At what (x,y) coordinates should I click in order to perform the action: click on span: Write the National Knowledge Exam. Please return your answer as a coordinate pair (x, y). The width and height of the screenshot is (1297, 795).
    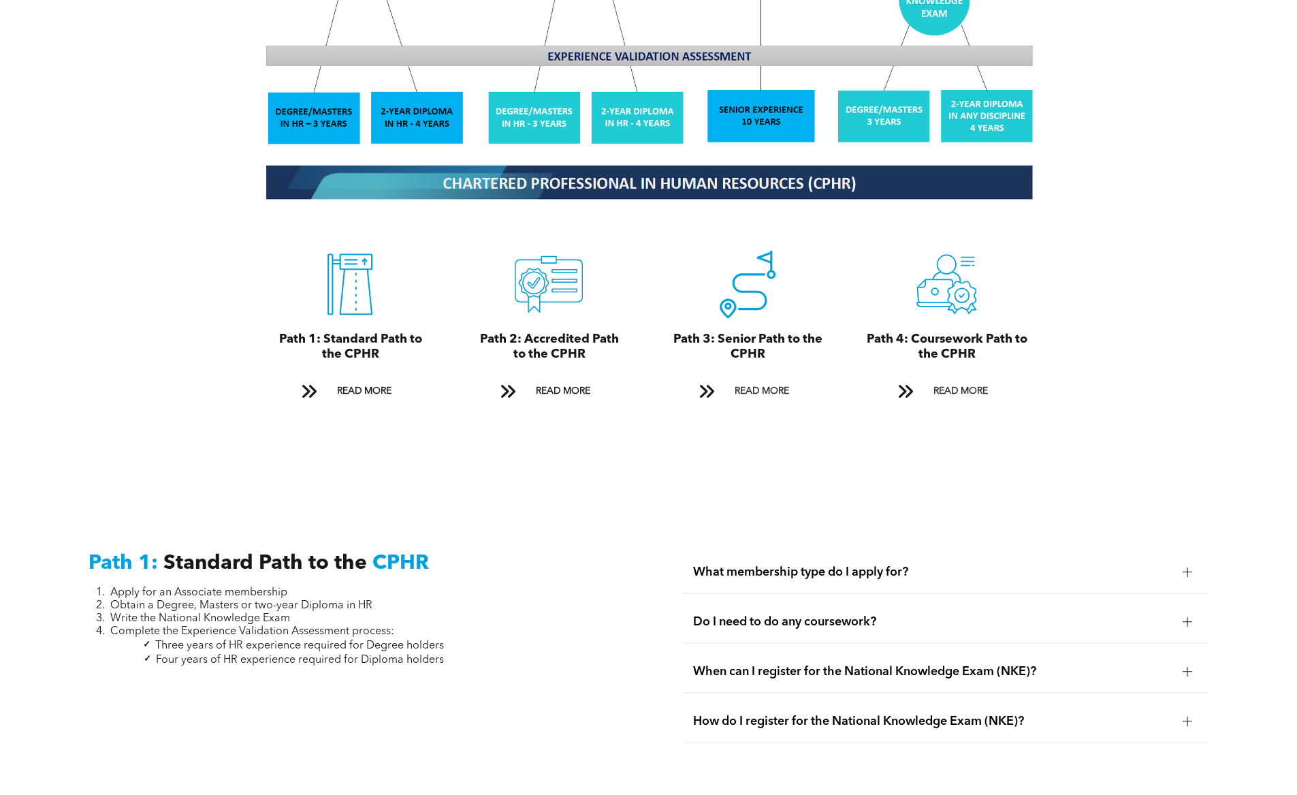
    Looking at the image, I should click on (200, 618).